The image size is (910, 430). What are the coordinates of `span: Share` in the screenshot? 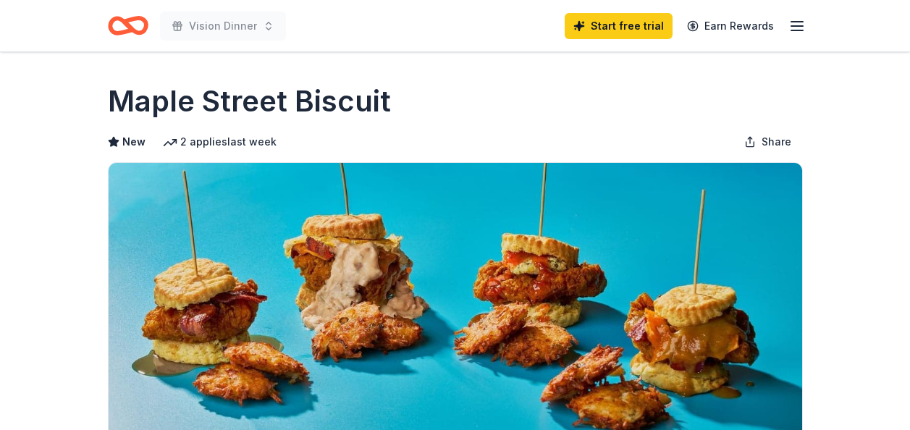 It's located at (776, 142).